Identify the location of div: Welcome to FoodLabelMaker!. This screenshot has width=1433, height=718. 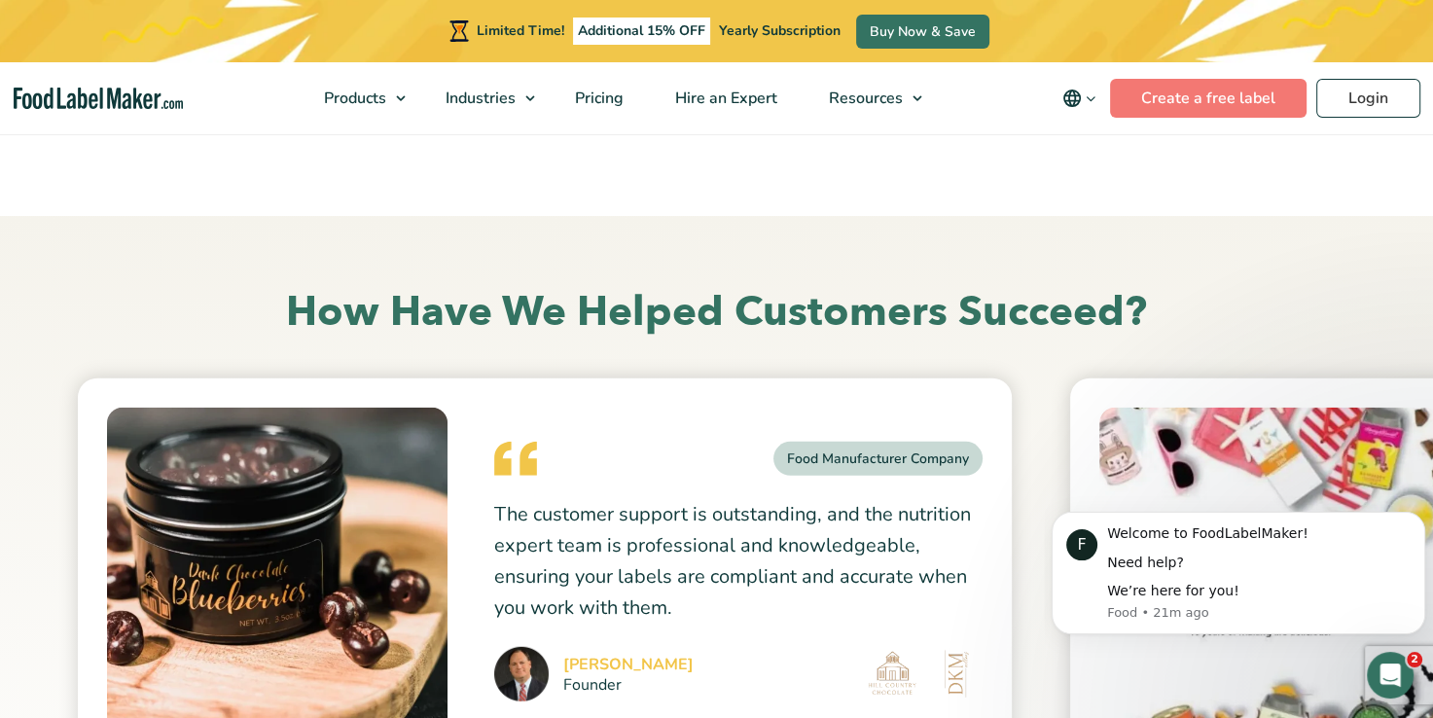
(215, 52).